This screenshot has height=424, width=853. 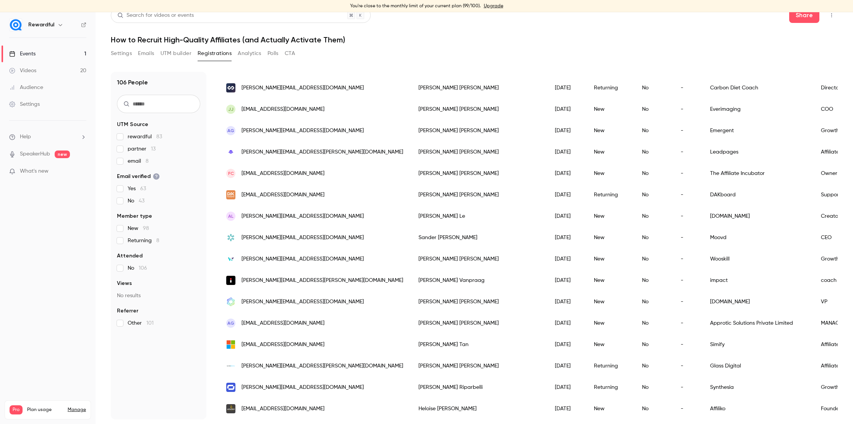 What do you see at coordinates (231, 216) in the screenshot?
I see `span: AL` at bounding box center [231, 216].